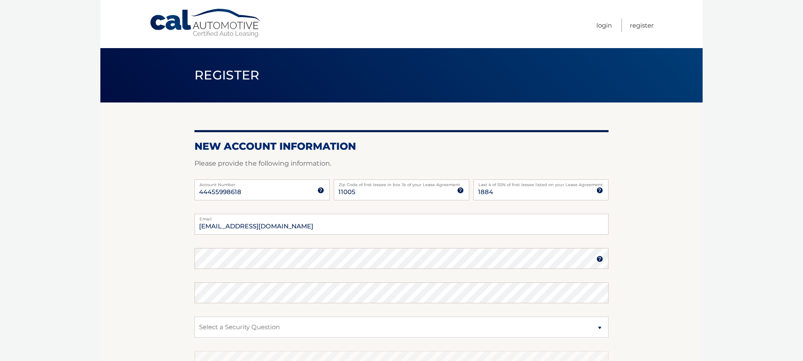 The image size is (803, 361). What do you see at coordinates (541, 190) in the screenshot?
I see `input: SSN or EIN (last 4 digits only)` at bounding box center [541, 190].